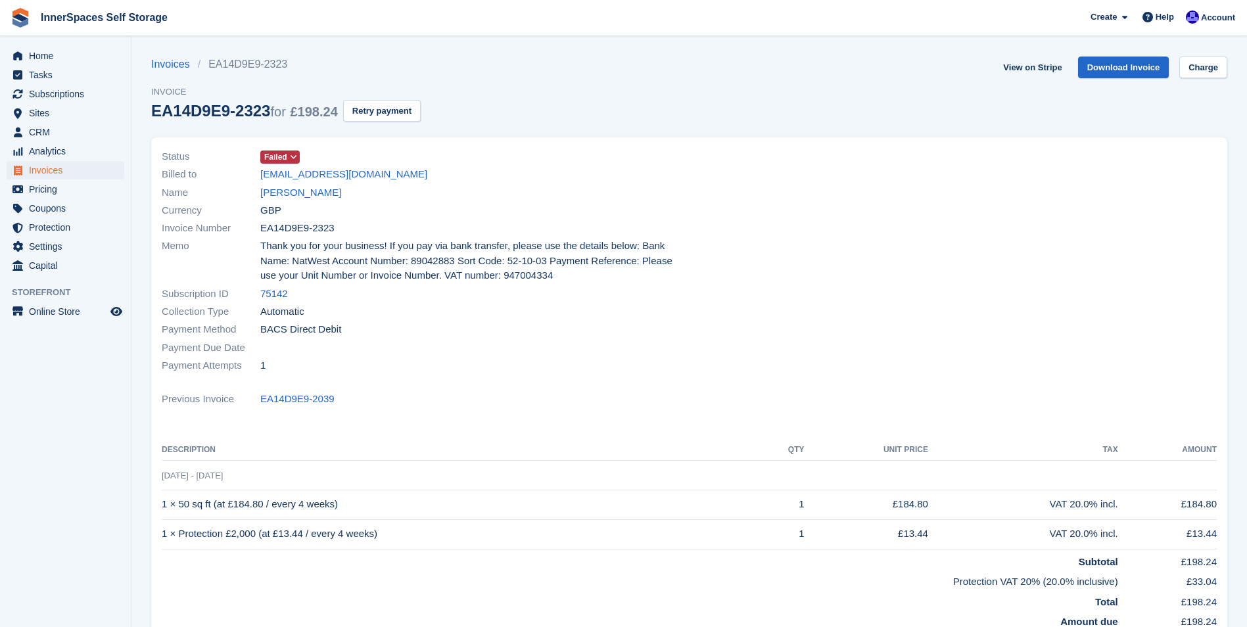  What do you see at coordinates (116, 312) in the screenshot?
I see `a: Preview store` at bounding box center [116, 312].